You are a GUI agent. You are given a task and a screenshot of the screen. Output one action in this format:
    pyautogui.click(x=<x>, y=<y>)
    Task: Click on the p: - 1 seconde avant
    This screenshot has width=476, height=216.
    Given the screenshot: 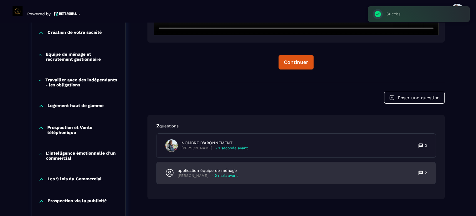 What is the action you would take?
    pyautogui.click(x=232, y=148)
    